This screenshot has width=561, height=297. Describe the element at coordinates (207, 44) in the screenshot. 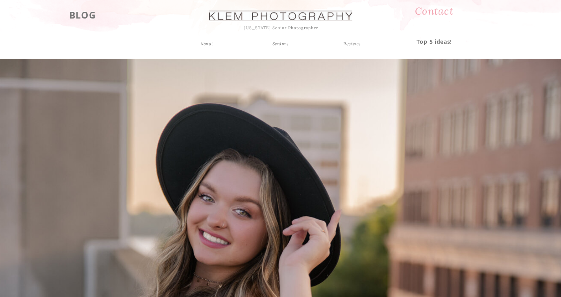

I see `div: About` at that location.